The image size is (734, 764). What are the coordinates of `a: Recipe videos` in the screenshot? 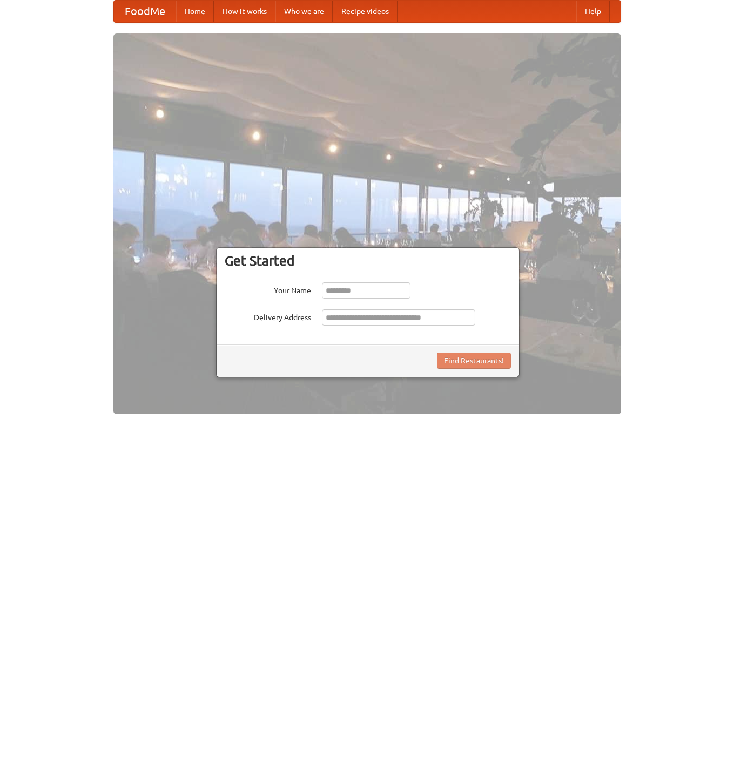 It's located at (365, 11).